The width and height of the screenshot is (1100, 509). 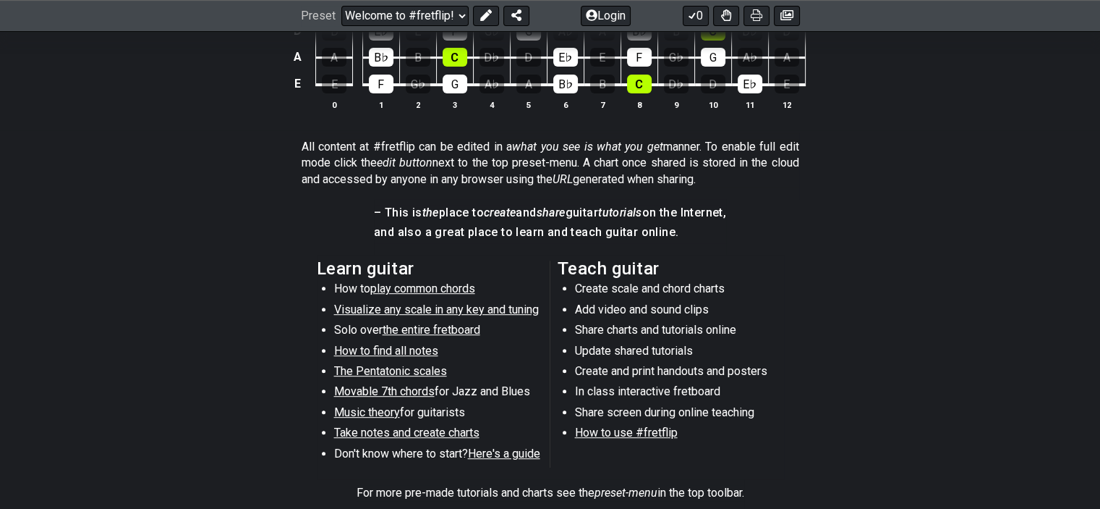 What do you see at coordinates (551, 212) in the screenshot?
I see `em: share` at bounding box center [551, 212].